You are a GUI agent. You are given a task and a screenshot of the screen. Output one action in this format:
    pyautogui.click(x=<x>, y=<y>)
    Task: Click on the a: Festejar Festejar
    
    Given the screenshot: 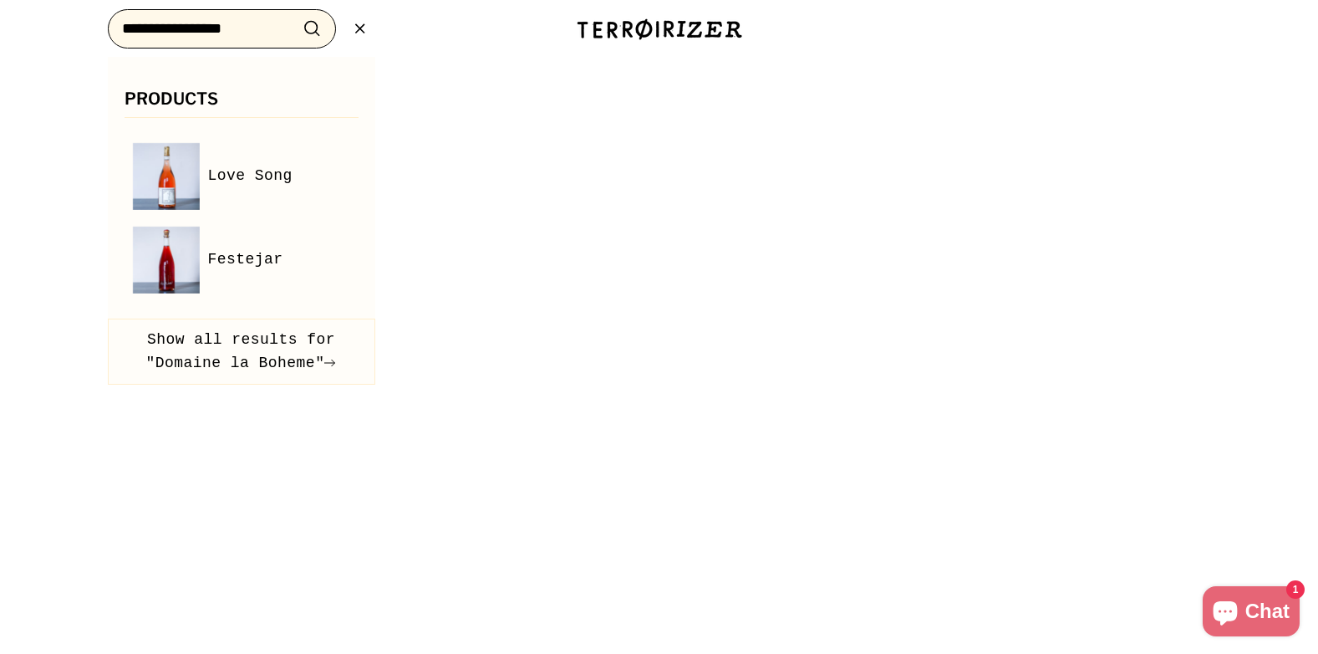 What is the action you would take?
    pyautogui.click(x=242, y=260)
    